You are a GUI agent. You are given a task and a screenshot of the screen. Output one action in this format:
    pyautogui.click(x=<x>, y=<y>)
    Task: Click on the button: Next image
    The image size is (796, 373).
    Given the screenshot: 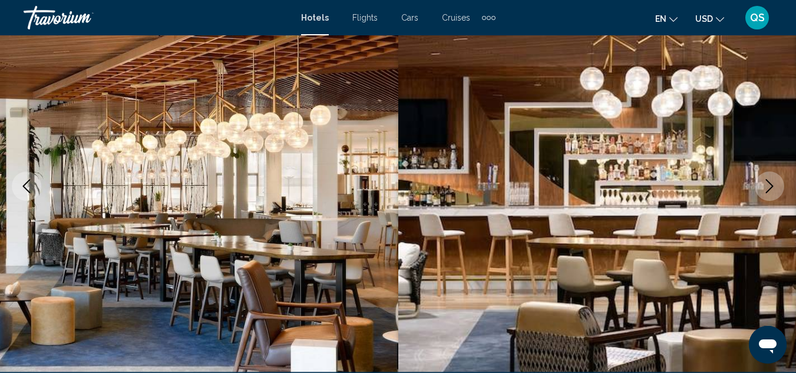 What is the action you would take?
    pyautogui.click(x=769, y=186)
    